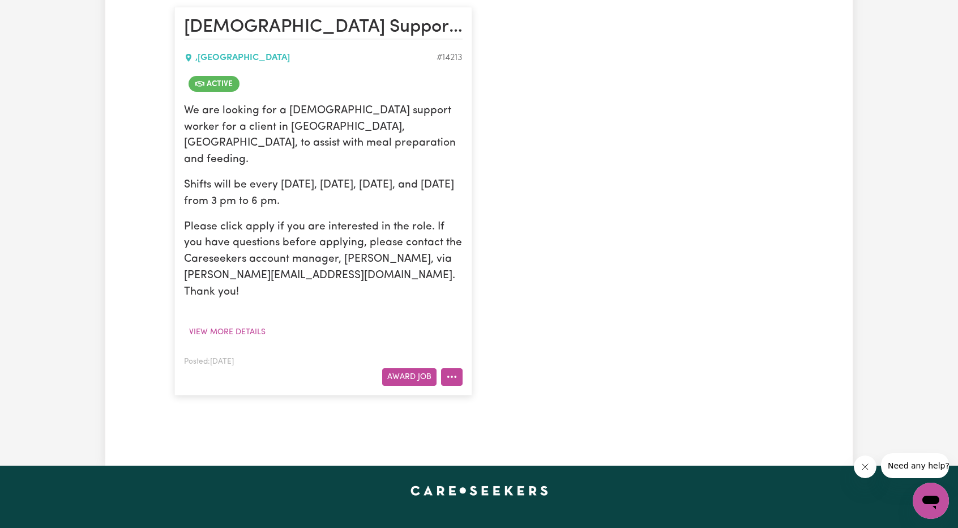  I want to click on a: Careseekers home page, so click(479, 490).